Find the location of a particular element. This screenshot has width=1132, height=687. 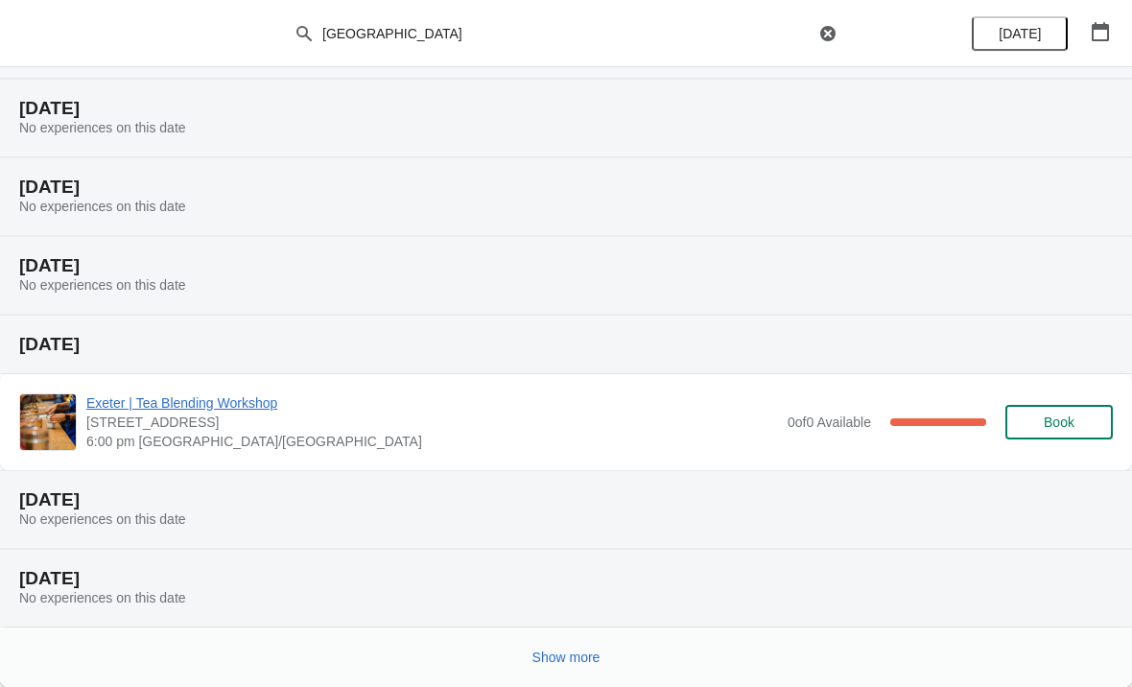

span: Exeter | Tea Blending Workshop is located at coordinates (432, 403).